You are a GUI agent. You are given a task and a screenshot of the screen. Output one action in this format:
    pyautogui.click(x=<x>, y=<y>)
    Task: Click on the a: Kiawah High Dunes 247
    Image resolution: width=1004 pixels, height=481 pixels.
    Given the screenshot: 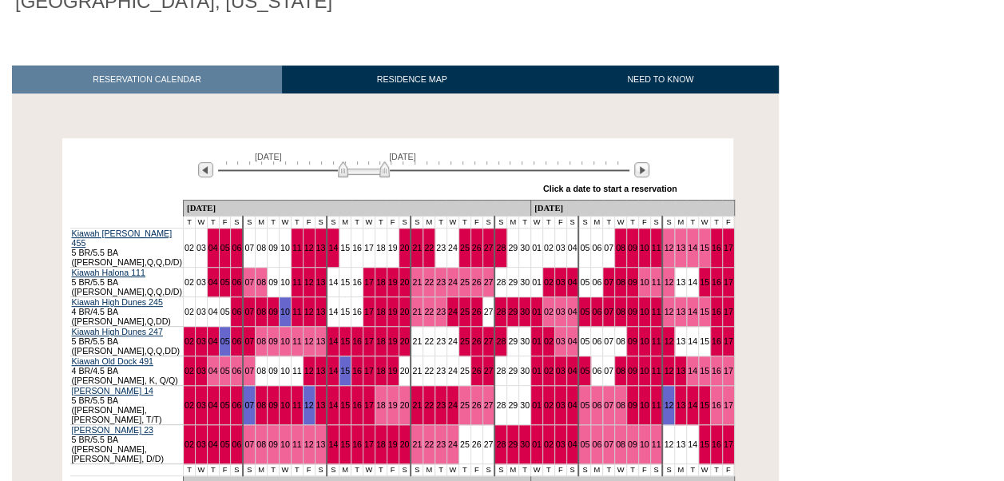 What is the action you would take?
    pyautogui.click(x=117, y=332)
    